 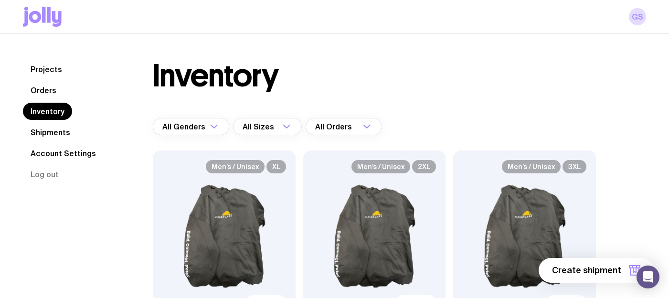 I want to click on a: Account Settings, so click(x=63, y=153).